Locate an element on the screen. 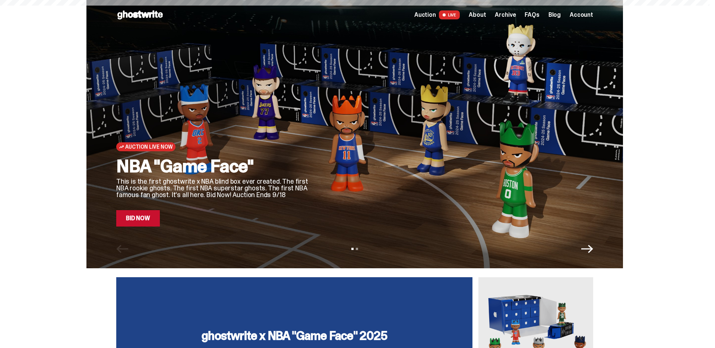 The width and height of the screenshot is (715, 348). a: Archive is located at coordinates (505, 15).